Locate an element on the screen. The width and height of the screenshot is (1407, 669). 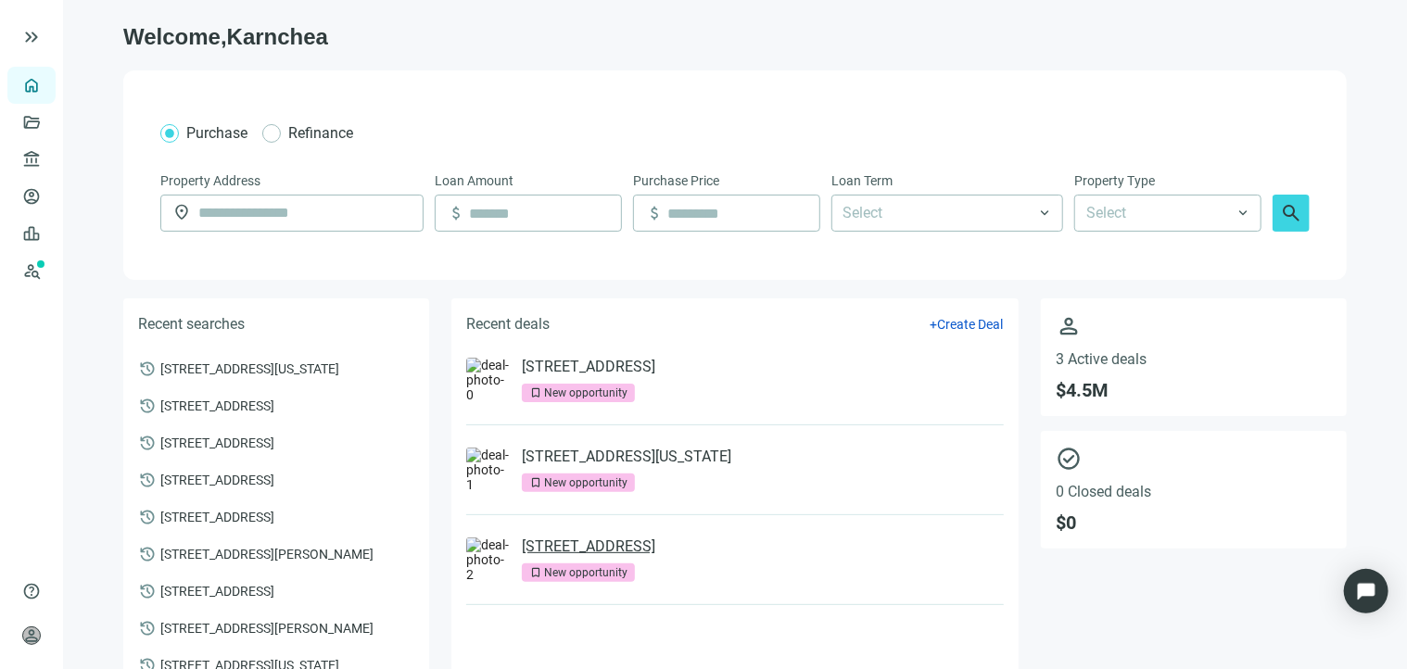
span: location_on is located at coordinates (182, 212).